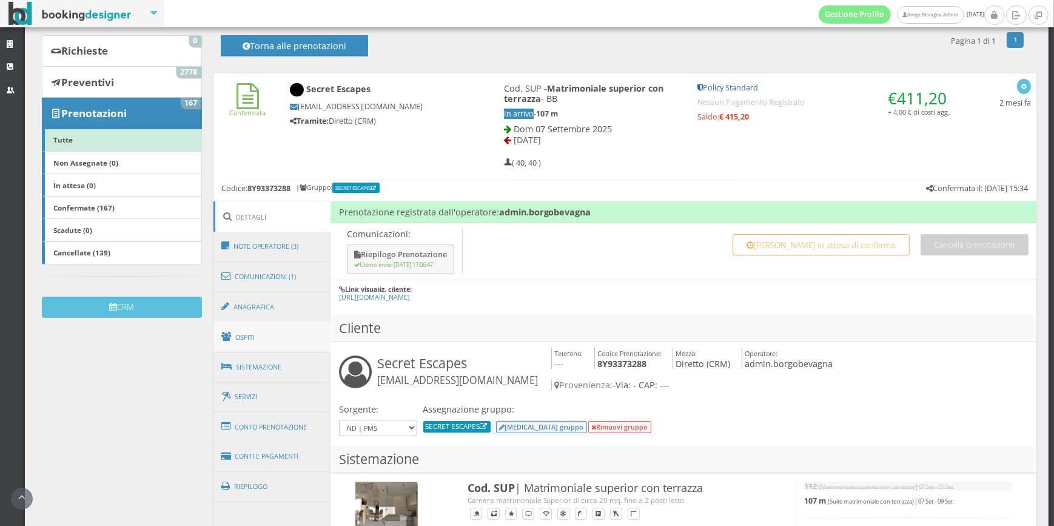 The width and height of the screenshot is (1054, 526). Describe the element at coordinates (922, 98) in the screenshot. I see `span: 411,20` at that location.